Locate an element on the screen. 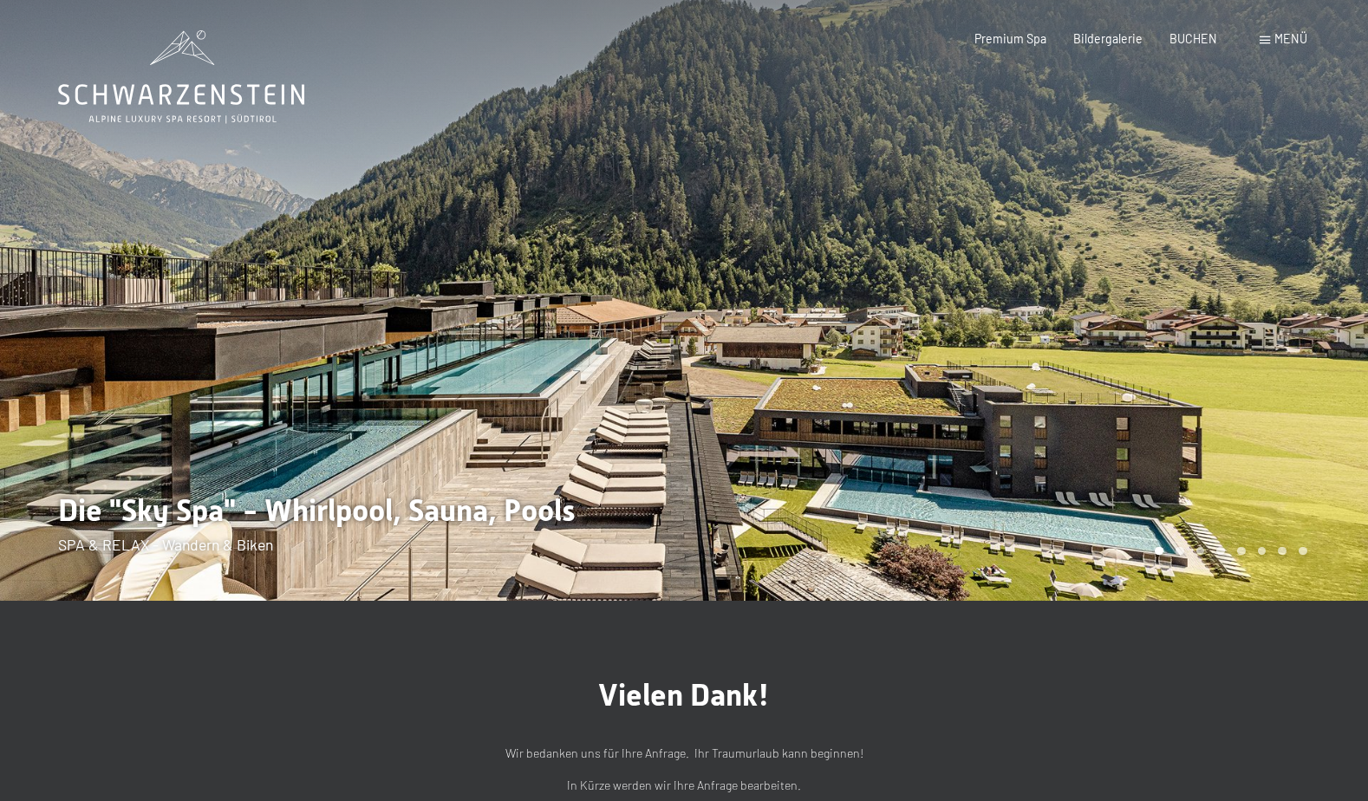 The image size is (1368, 801). p: In Kürze werden wir Ihre Anfrage bearbeiten. is located at coordinates (684, 786).